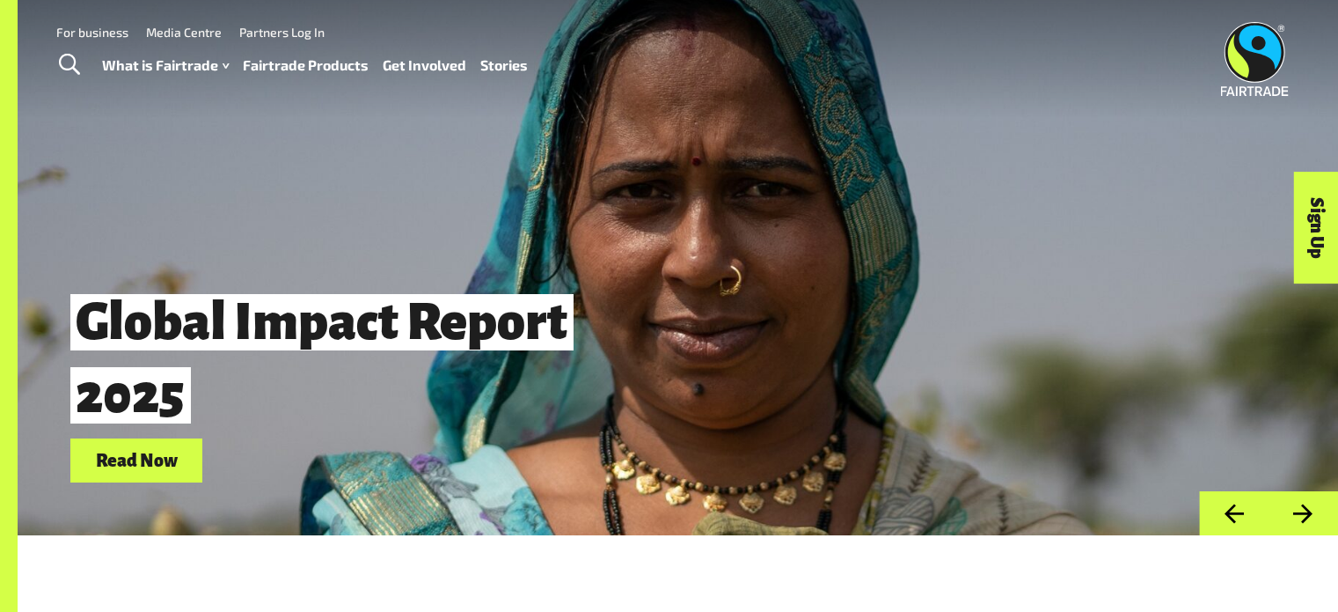 The image size is (1338, 612). I want to click on img: Fairtrade Australia New Zealand logo, so click(1255, 59).